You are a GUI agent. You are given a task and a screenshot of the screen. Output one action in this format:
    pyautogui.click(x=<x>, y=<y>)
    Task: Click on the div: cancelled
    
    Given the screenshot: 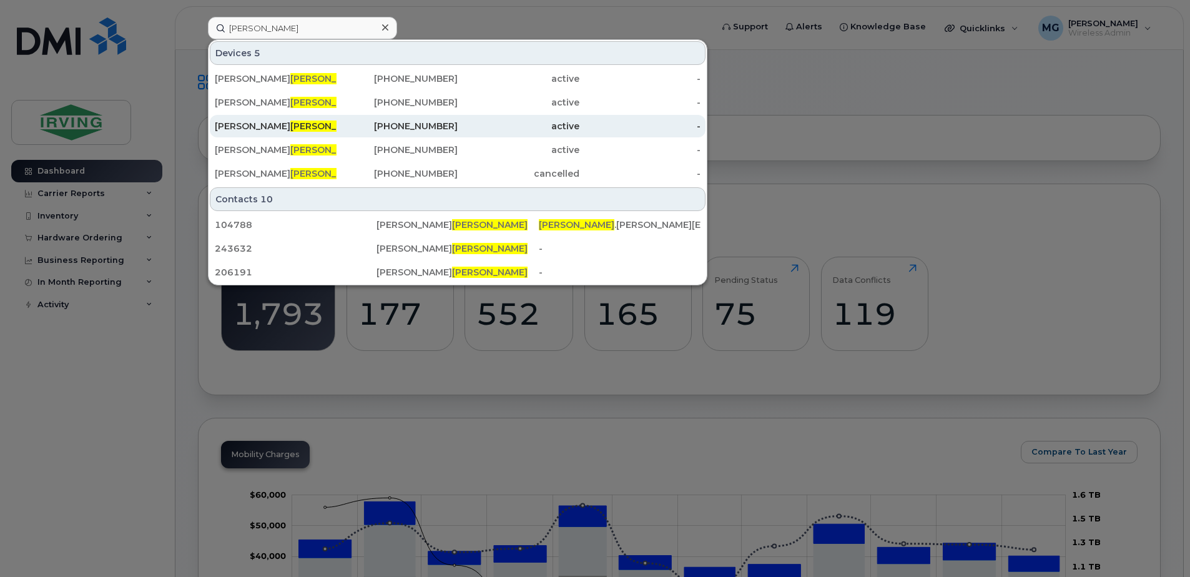 What is the action you would take?
    pyautogui.click(x=518, y=174)
    